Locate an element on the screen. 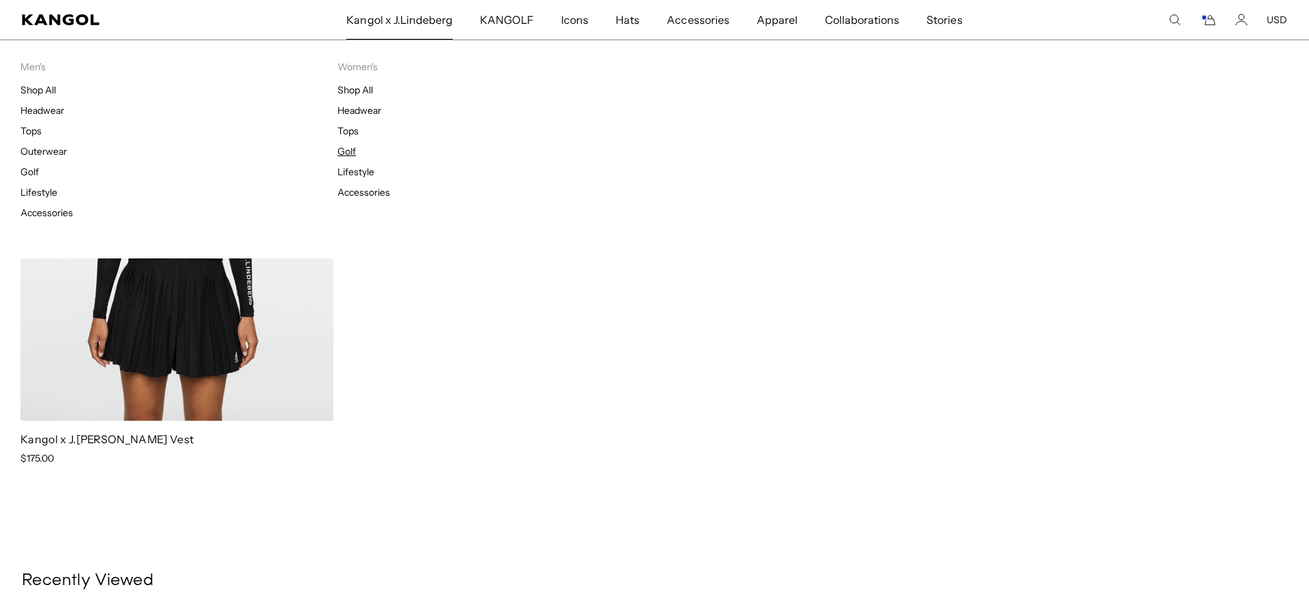 This screenshot has width=1309, height=611. a: Account is located at coordinates (1242, 20).